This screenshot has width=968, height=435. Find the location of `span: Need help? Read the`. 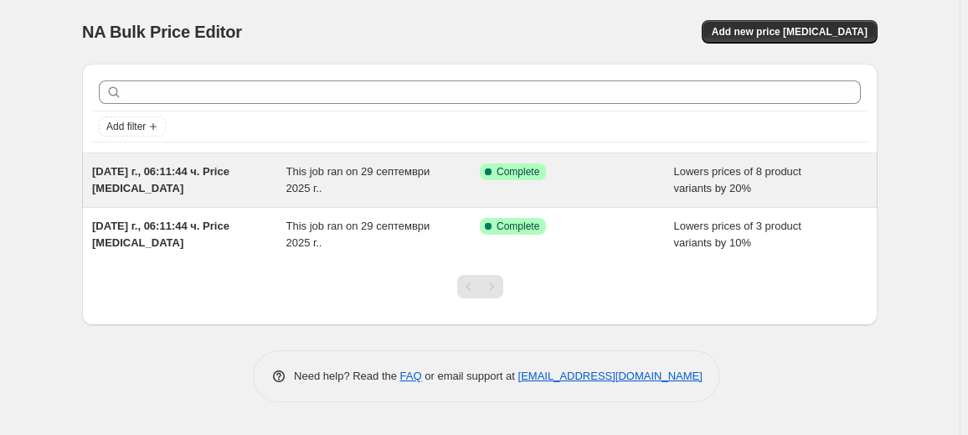

span: Need help? Read the is located at coordinates (347, 375).